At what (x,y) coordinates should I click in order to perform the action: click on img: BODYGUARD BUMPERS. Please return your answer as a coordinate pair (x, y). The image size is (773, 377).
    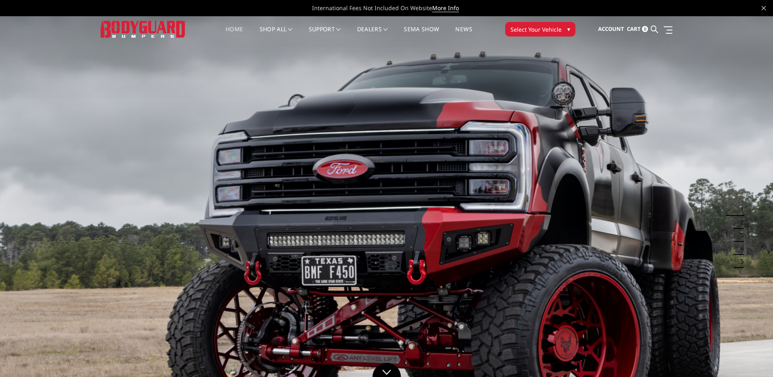
    Looking at the image, I should click on (143, 29).